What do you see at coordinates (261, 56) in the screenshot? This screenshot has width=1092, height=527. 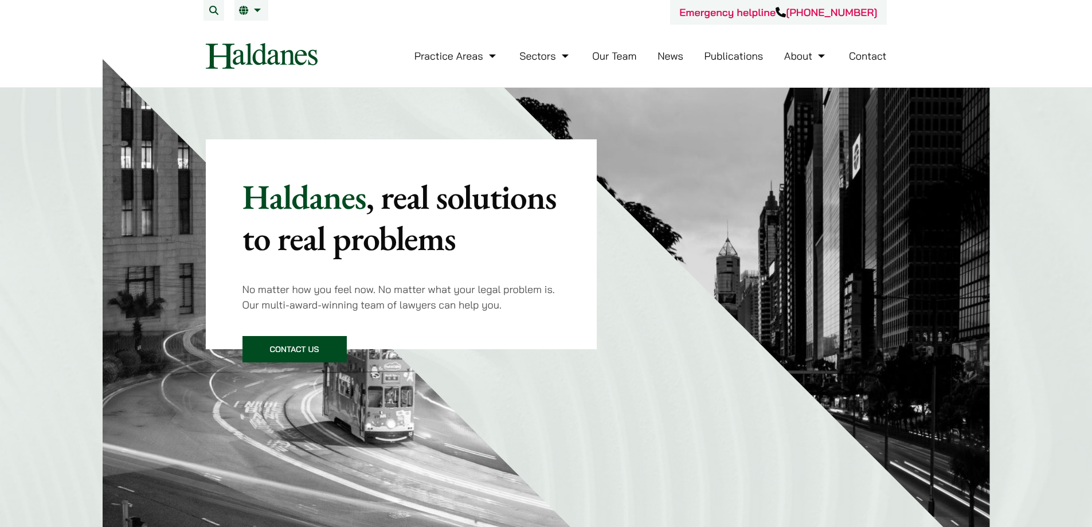 I see `img: Logo of Haldanes` at bounding box center [261, 56].